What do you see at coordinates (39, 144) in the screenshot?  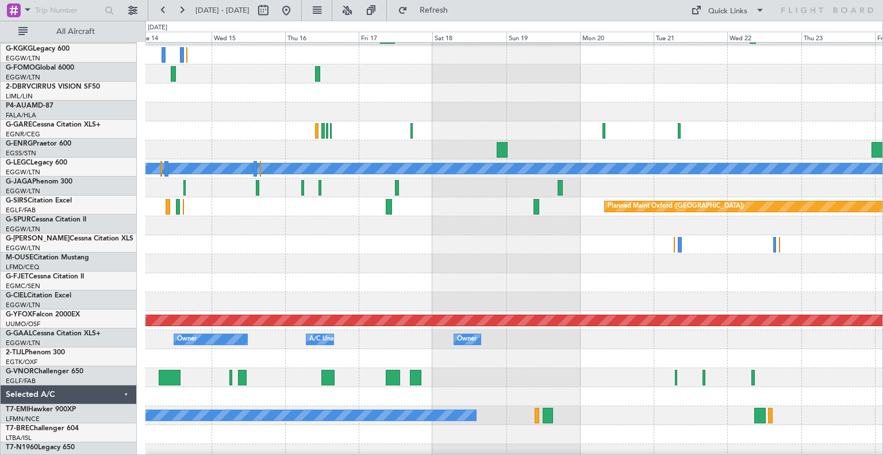 I see `a: G-ENRGPraetor 600` at bounding box center [39, 144].